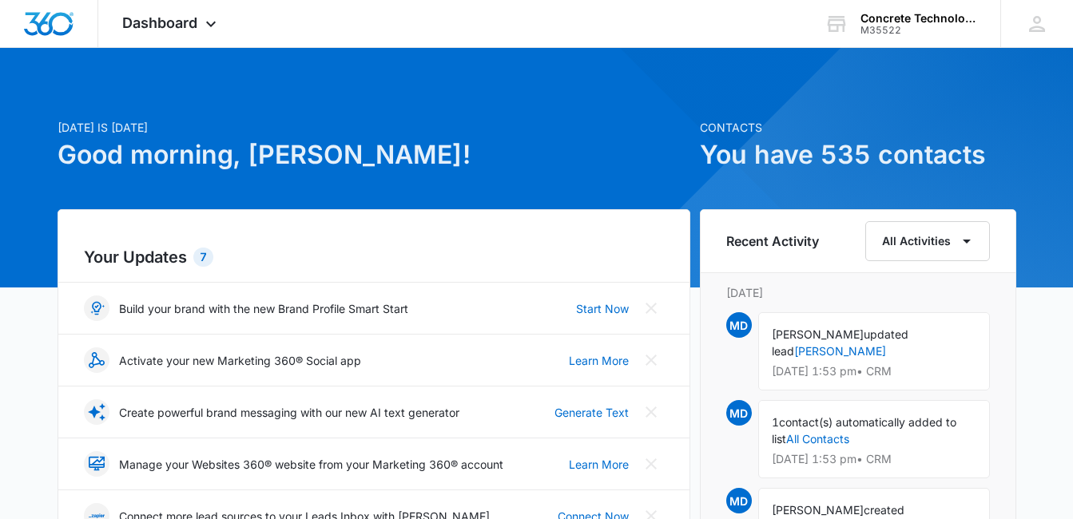 This screenshot has width=1073, height=519. What do you see at coordinates (374, 257) in the screenshot?
I see `h2: Your Updates` at bounding box center [374, 257].